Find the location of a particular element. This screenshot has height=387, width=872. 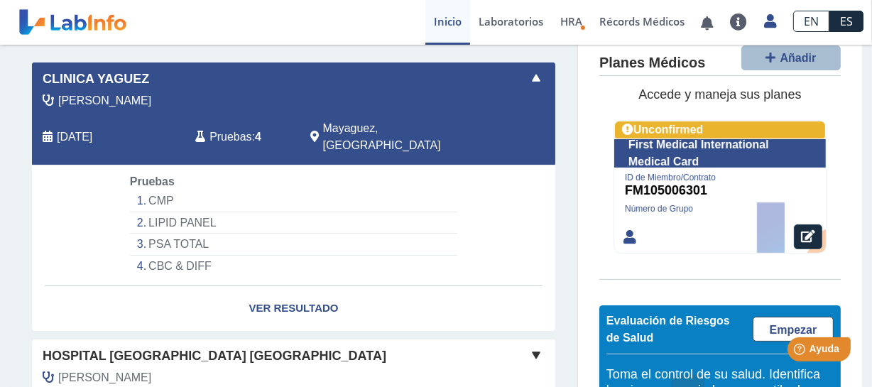

a: ES is located at coordinates (846, 21).